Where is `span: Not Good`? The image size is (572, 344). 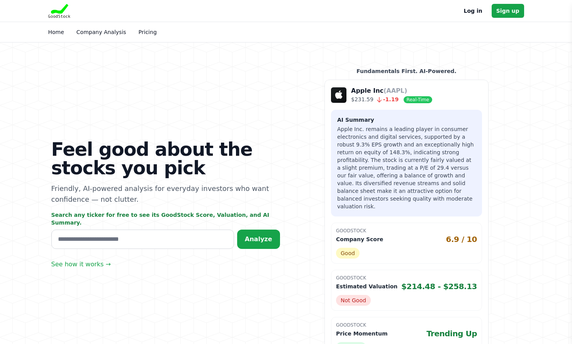 span: Not Good is located at coordinates (353, 300).